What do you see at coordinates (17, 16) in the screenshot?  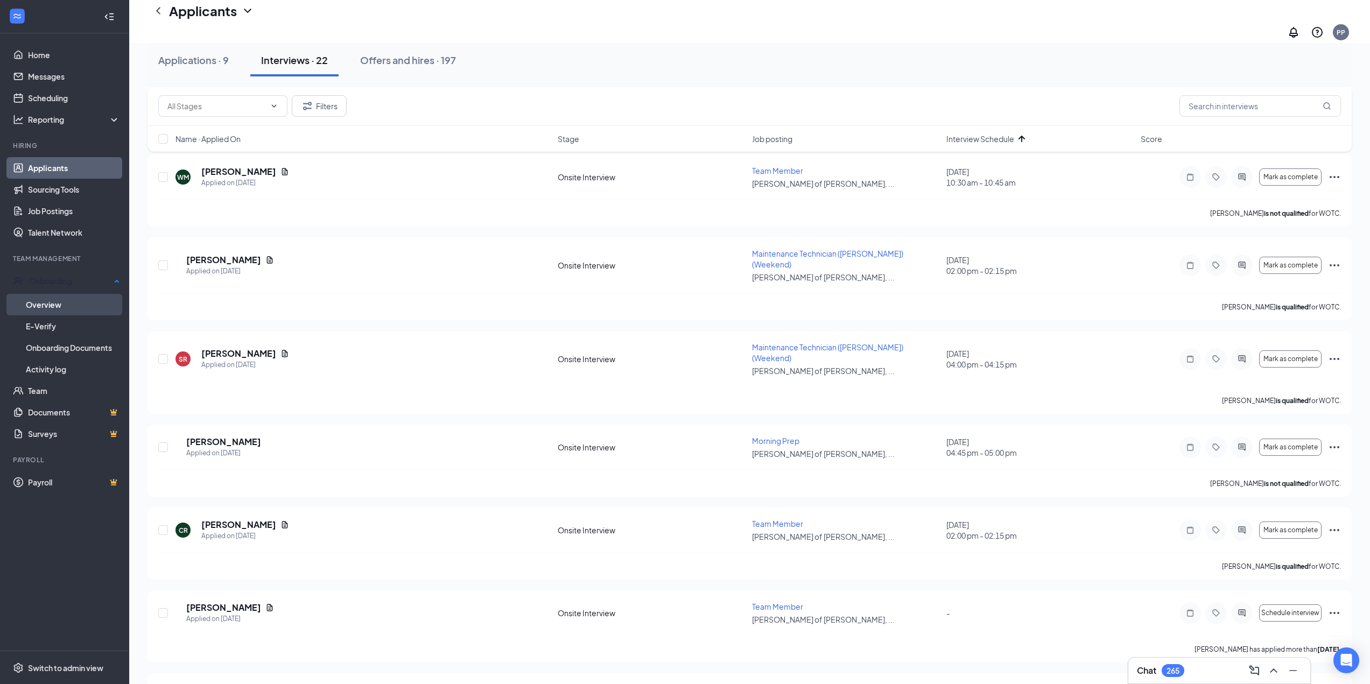 I see `svg: WorkstreamLogo` at bounding box center [17, 16].